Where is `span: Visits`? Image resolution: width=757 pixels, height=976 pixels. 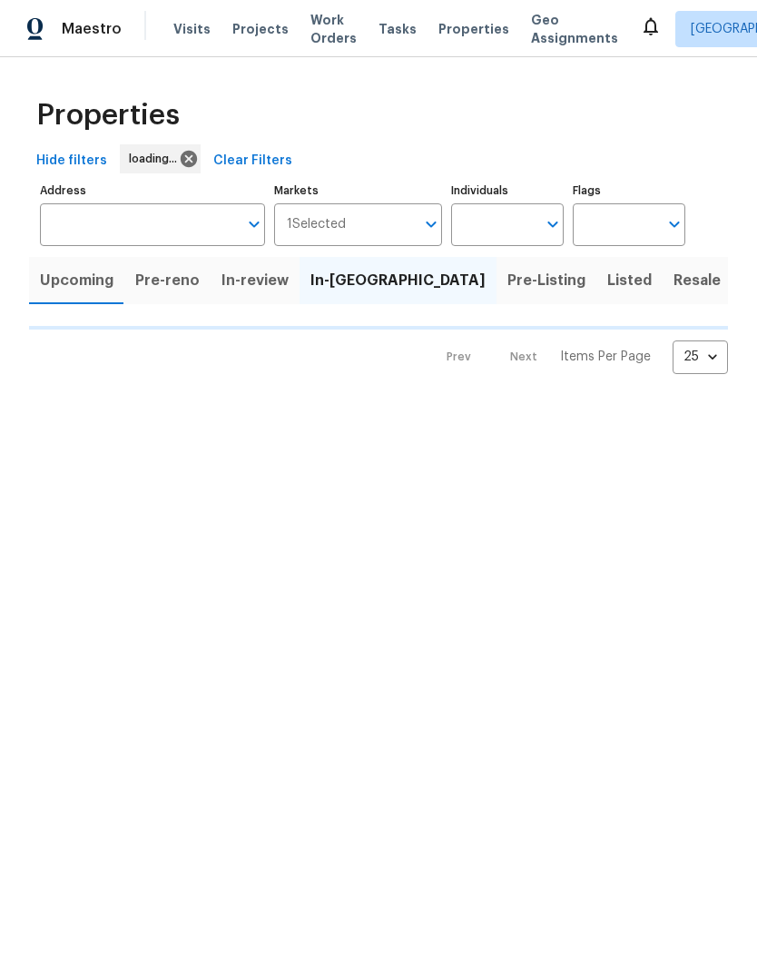 span: Visits is located at coordinates (192, 29).